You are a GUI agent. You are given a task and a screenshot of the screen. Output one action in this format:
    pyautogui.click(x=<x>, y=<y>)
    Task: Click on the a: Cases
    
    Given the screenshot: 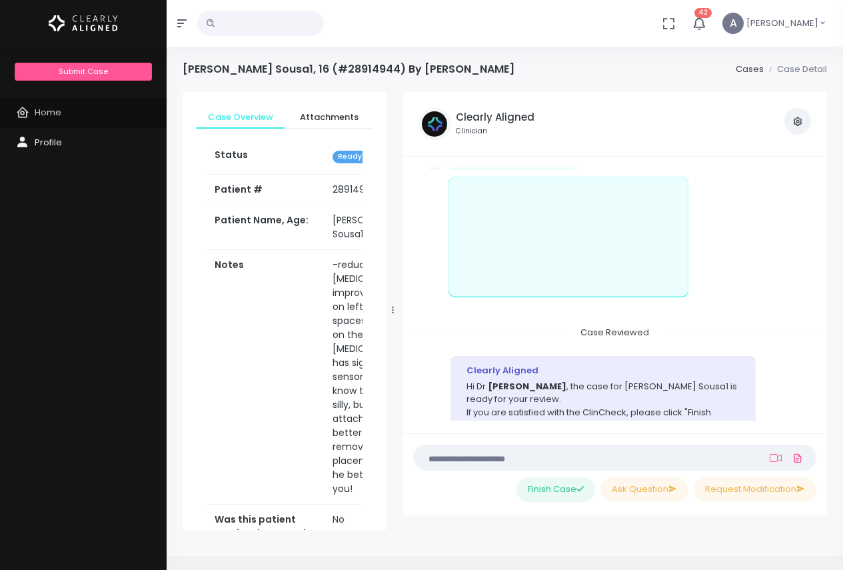 What is the action you would take?
    pyautogui.click(x=750, y=69)
    